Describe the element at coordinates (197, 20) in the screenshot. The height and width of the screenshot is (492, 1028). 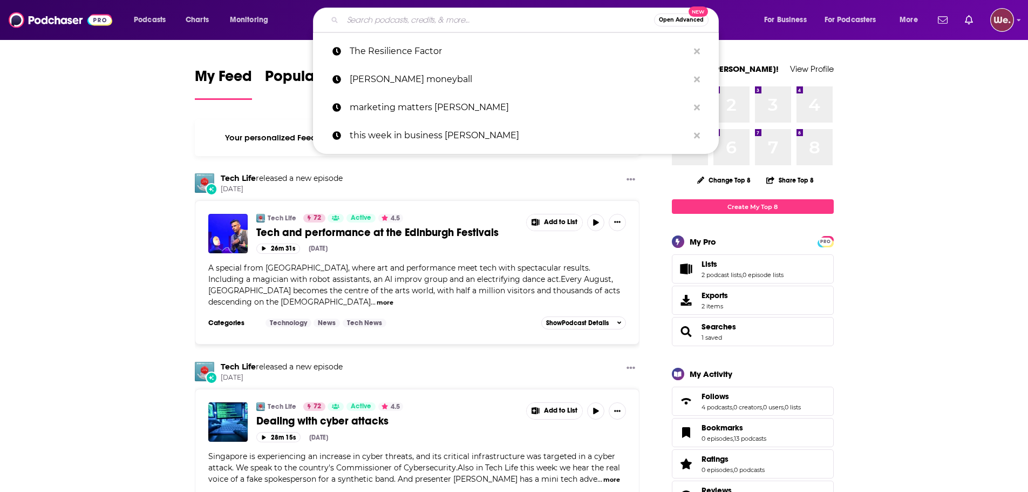
I see `a: Charts` at that location.